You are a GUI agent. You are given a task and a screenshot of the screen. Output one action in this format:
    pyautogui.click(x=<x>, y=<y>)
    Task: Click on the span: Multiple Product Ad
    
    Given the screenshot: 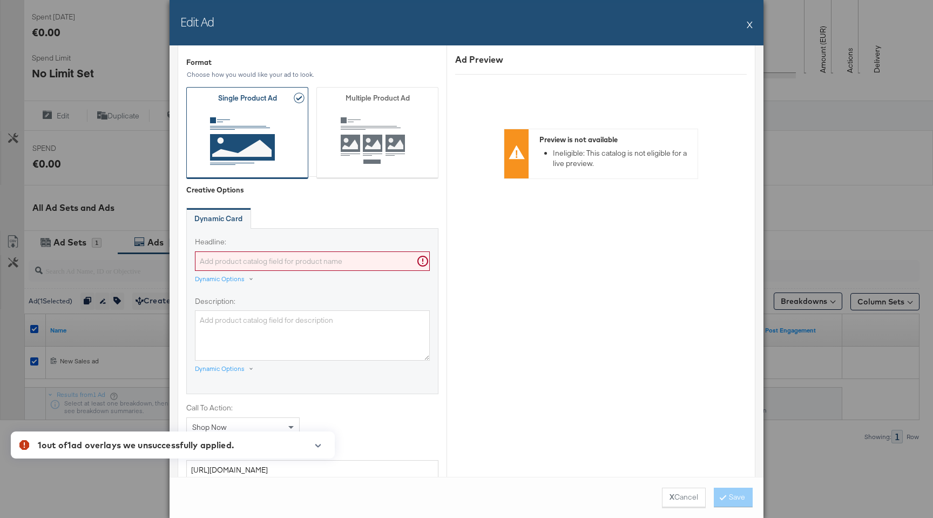 What is the action you would take?
    pyautogui.click(x=378, y=103)
    